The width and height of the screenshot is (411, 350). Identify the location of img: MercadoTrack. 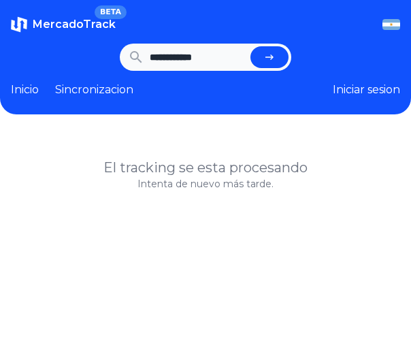
(19, 25).